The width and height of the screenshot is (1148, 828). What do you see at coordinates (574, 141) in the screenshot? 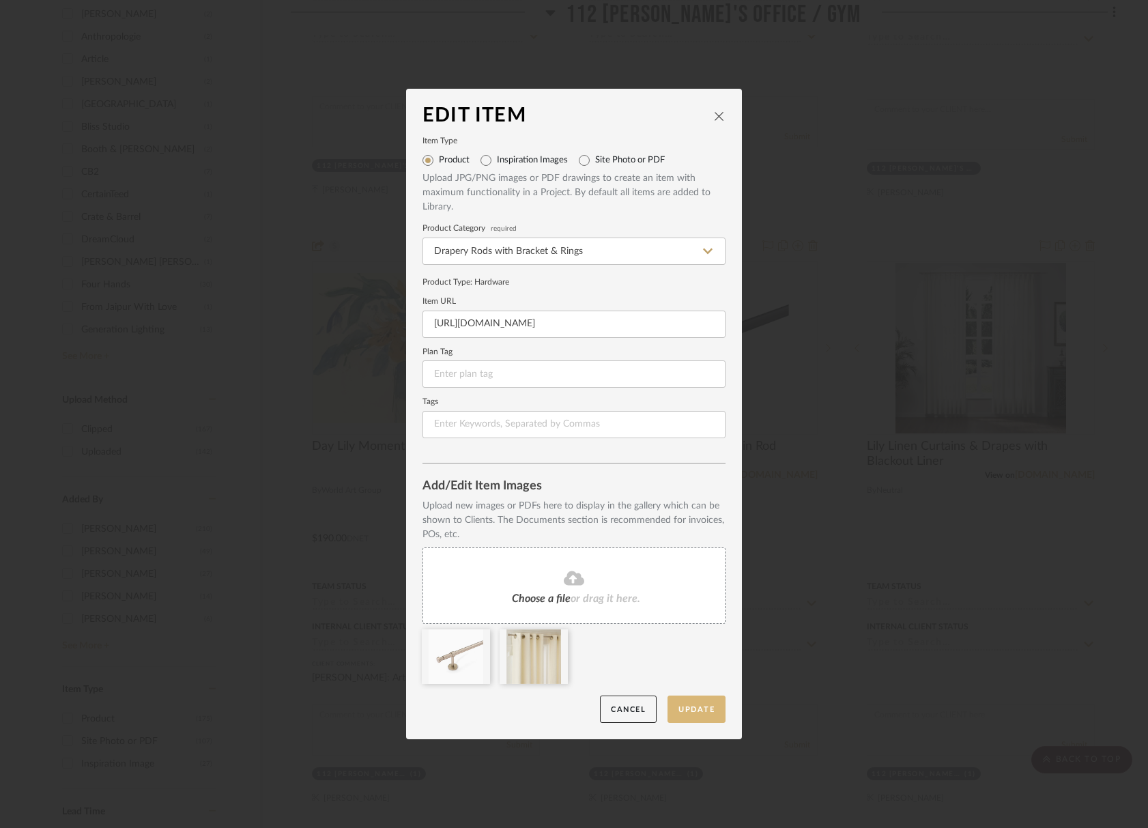
I see `label: Item Type` at bounding box center [574, 141].